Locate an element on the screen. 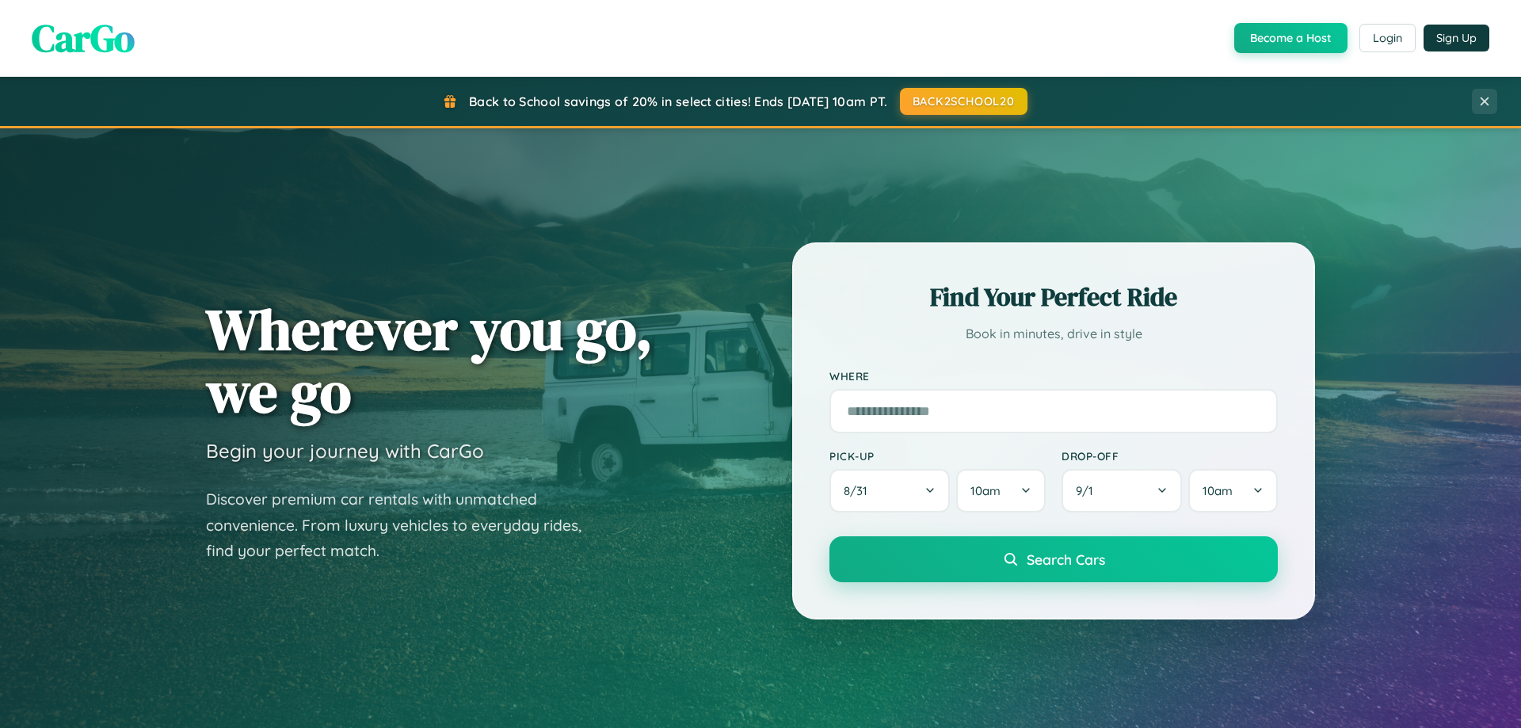  p: Discover premium car rentals with unmatched convenience. From luxury vehicles to everyday rides, ... is located at coordinates (404, 525).